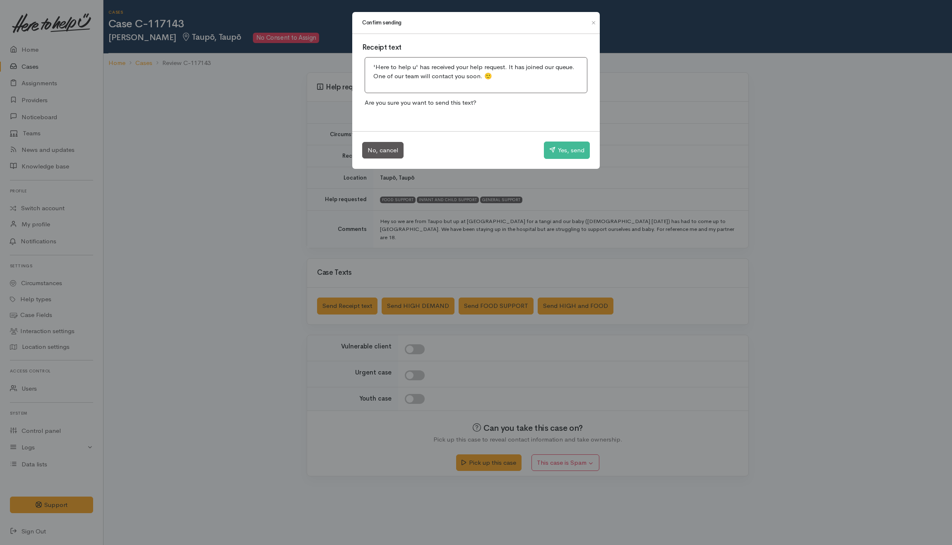 The height and width of the screenshot is (545, 952). Describe the element at coordinates (476, 72) in the screenshot. I see `p: 'Here to help u' has received your help request. It has joined our queue. One of our team will co...` at that location.